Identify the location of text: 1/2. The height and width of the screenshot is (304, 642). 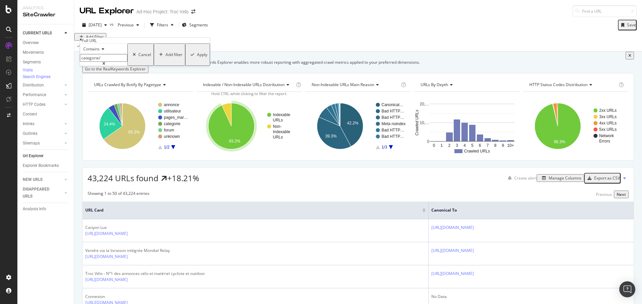
(166, 147).